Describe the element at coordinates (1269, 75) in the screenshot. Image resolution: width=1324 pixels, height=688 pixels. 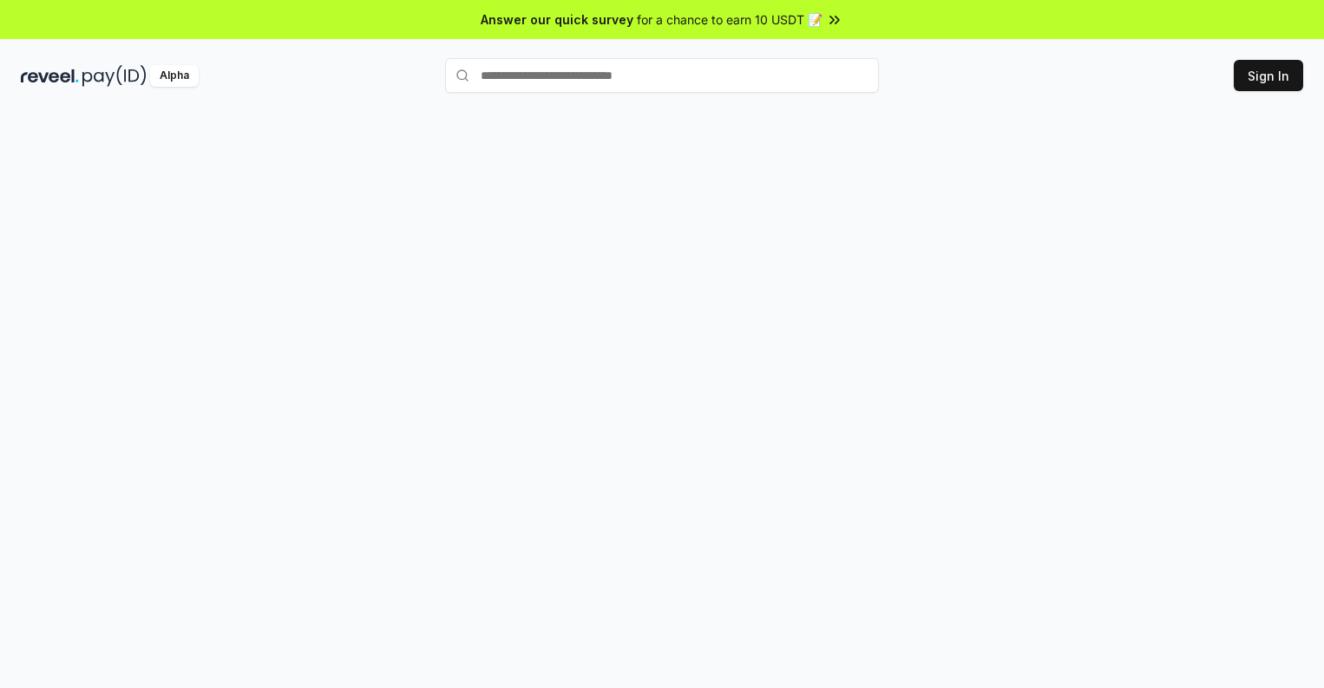
I see `button: Sign In` at that location.